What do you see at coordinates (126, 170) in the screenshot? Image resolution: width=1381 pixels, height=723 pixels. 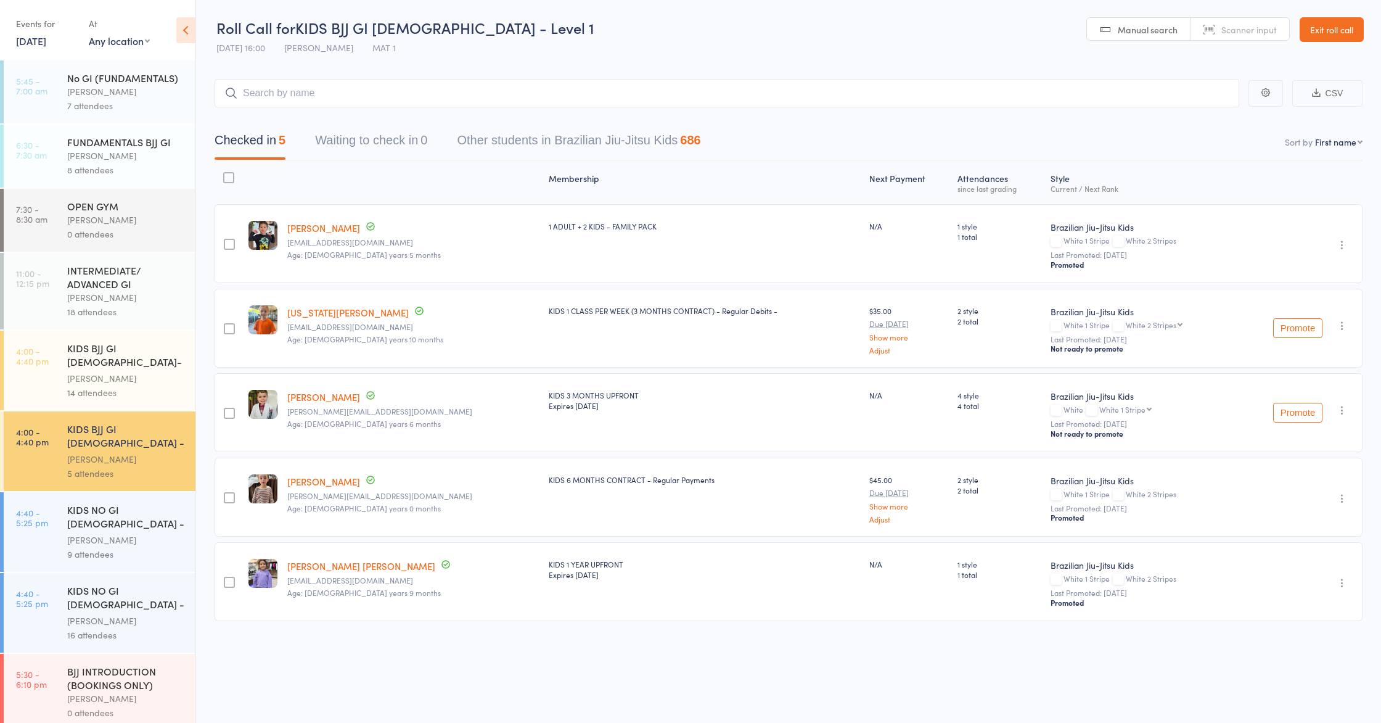 I see `div: 8 attendees` at bounding box center [126, 170].